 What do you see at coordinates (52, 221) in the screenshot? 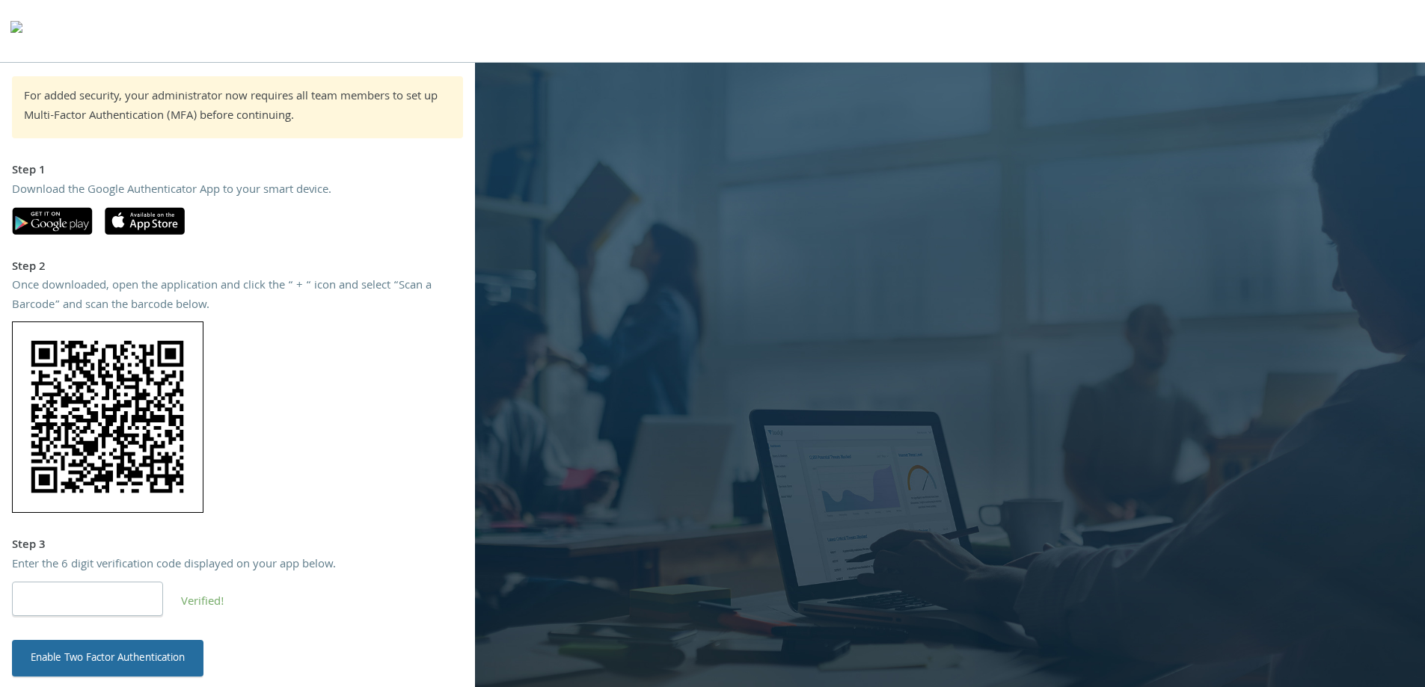
I see `img: google-play.svg` at bounding box center [52, 221].